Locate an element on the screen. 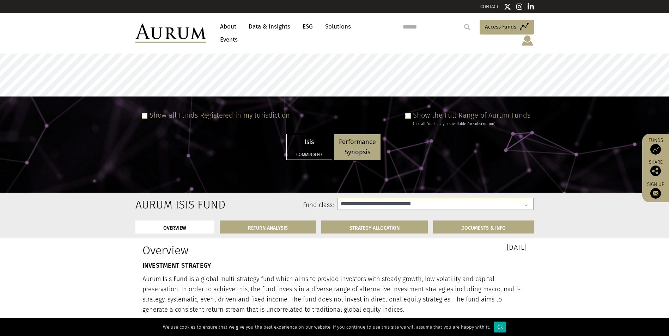  a: Access Funds is located at coordinates (506, 27).